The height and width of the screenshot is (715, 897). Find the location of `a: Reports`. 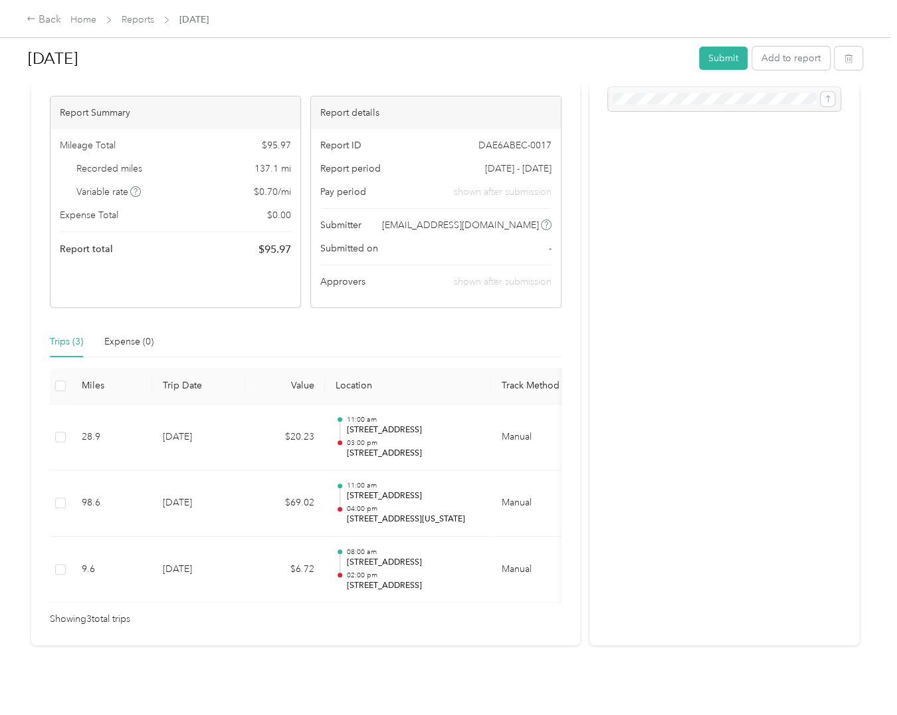

a: Reports is located at coordinates (138, 19).